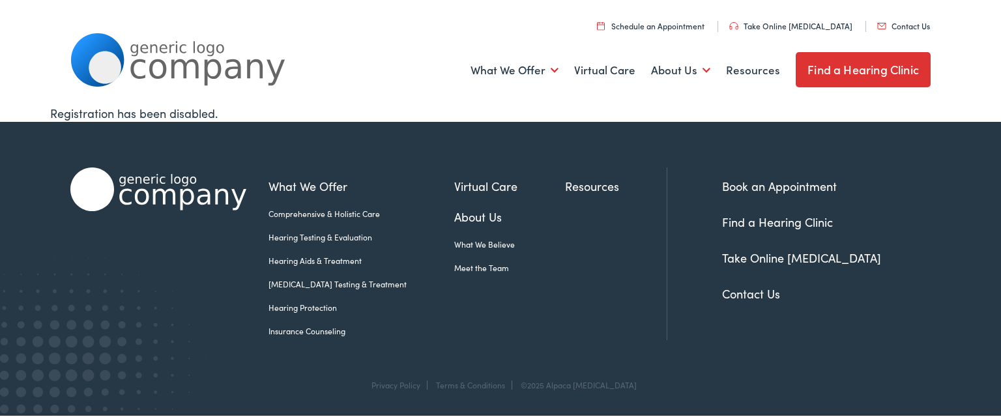 The height and width of the screenshot is (419, 1001). Describe the element at coordinates (471, 385) in the screenshot. I see `a: Terms & Conditions` at that location.